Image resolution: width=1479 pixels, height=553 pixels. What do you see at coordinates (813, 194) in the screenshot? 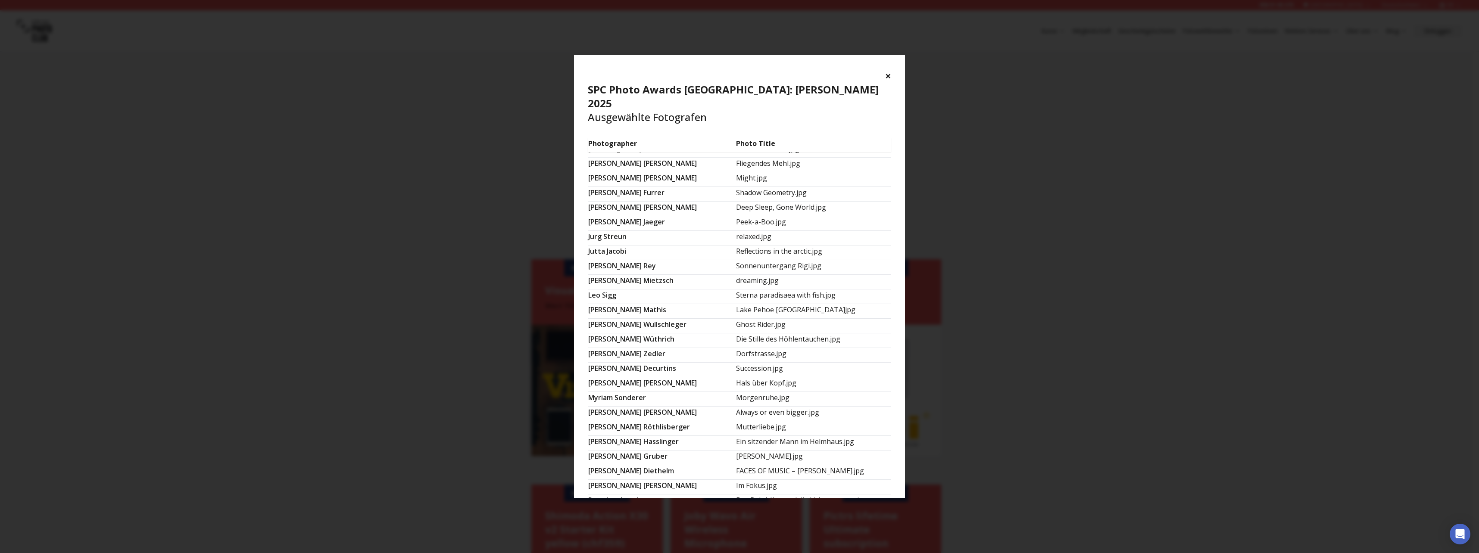
I see `td: Shadow Geometry.jpg` at bounding box center [813, 194].